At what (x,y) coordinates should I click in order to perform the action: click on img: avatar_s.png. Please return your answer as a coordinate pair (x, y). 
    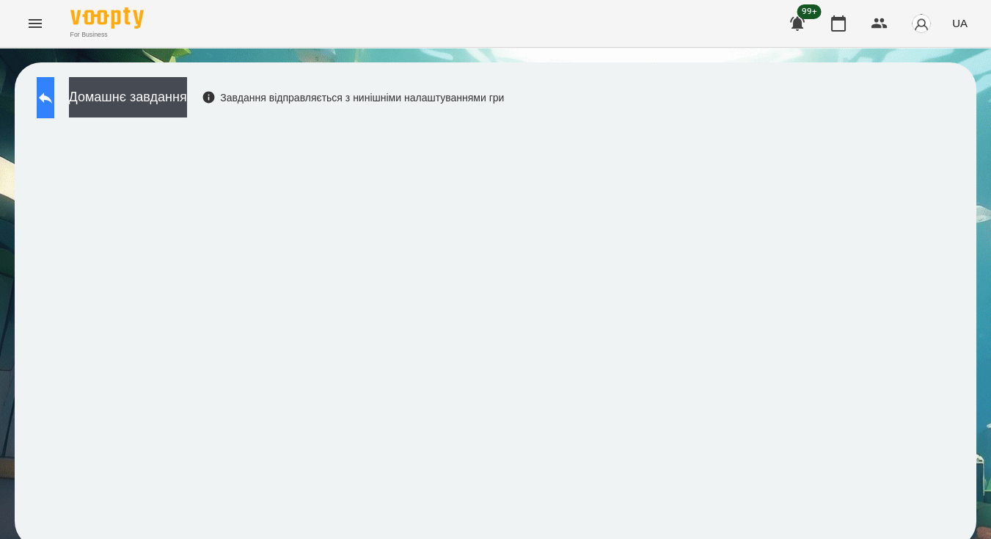
    Looking at the image, I should click on (921, 23).